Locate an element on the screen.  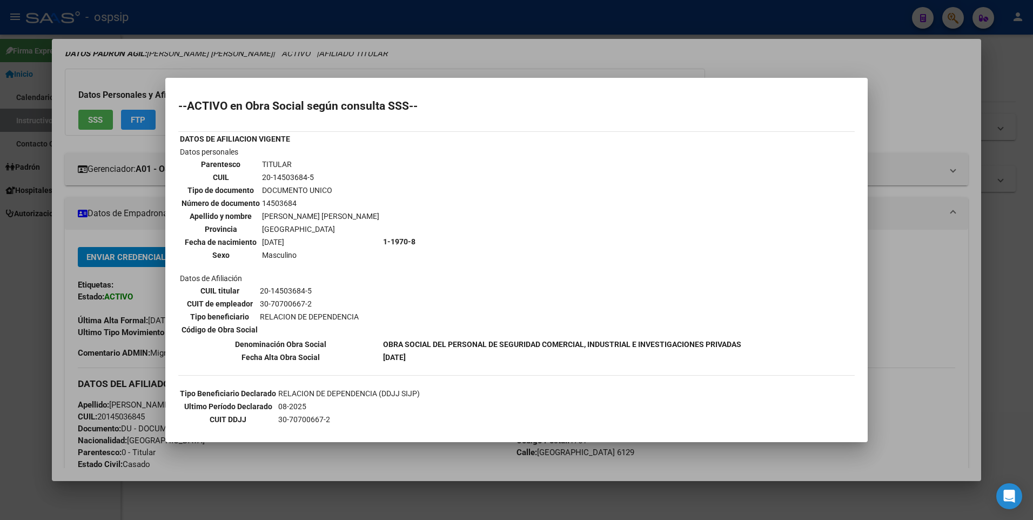
th: Fecha de nacimiento is located at coordinates (220, 242).